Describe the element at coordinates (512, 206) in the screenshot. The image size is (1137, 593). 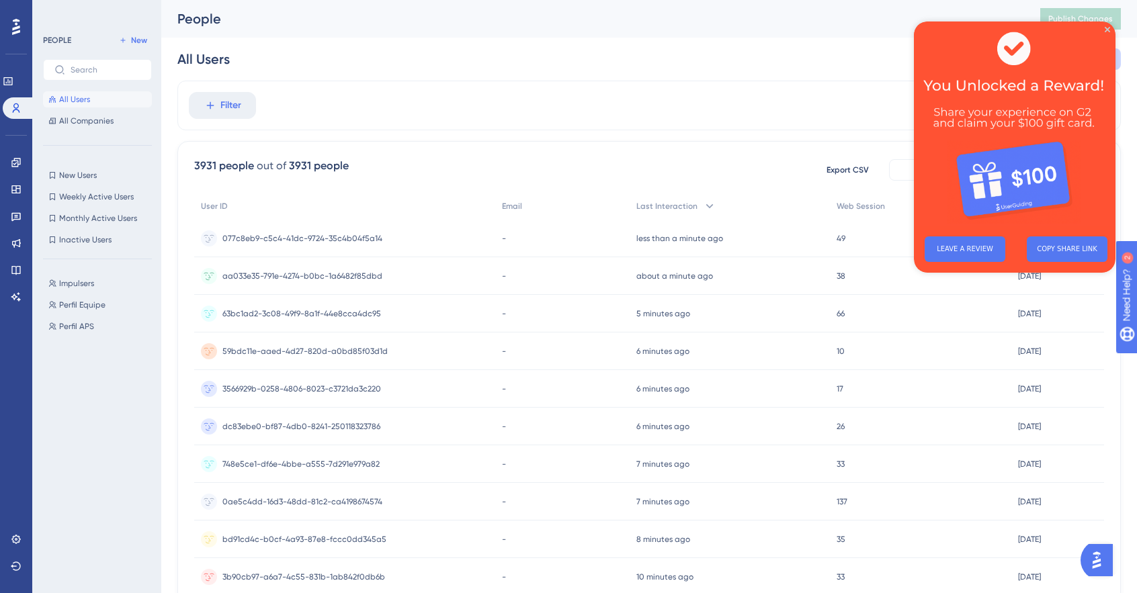
I see `span: Email` at that location.